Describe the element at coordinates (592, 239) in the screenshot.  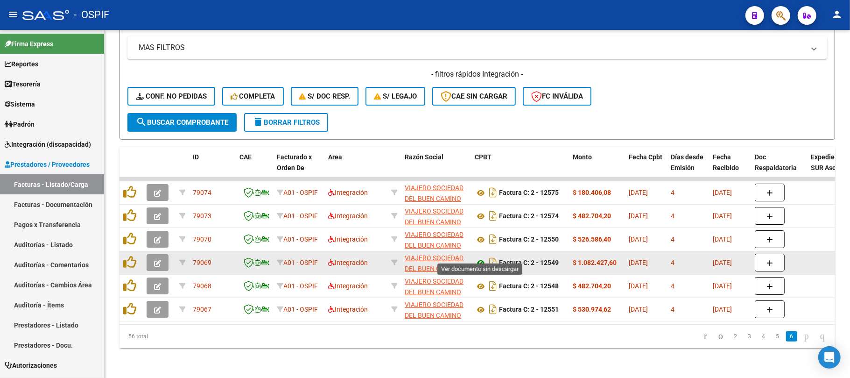
I see `strong: $ 526.586,40` at that location.